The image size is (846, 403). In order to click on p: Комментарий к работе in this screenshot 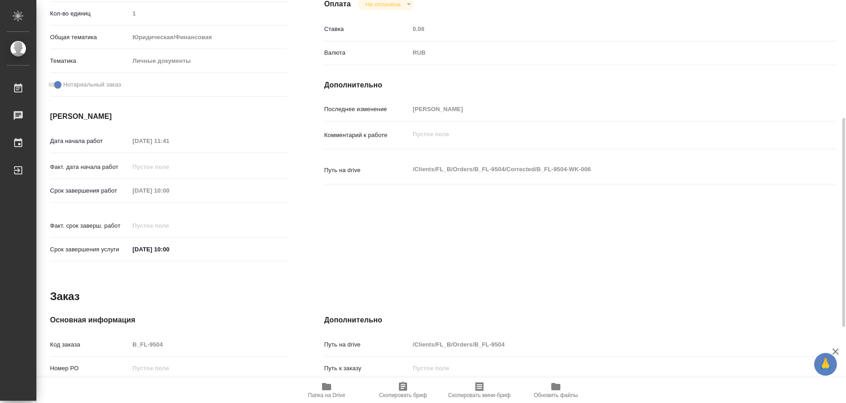, I will do `click(367, 135)`.